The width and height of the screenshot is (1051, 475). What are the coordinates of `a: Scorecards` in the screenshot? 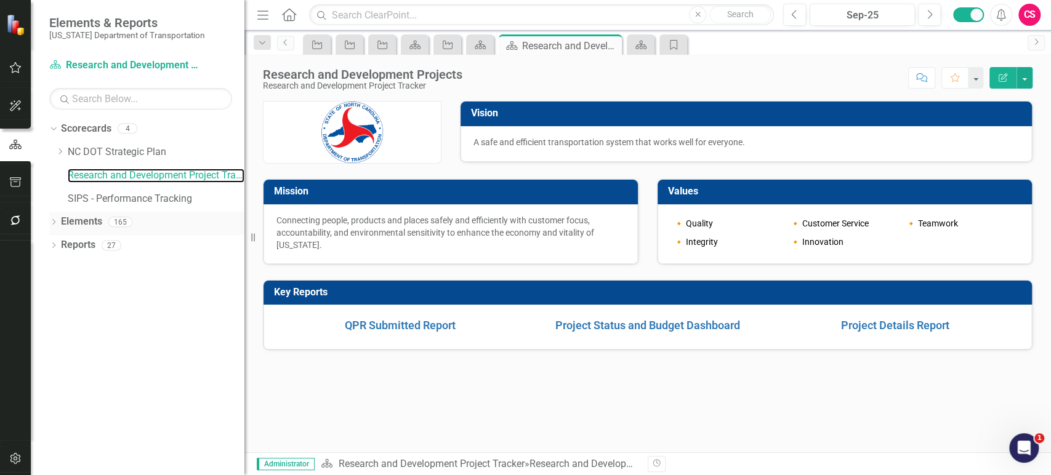 It's located at (86, 129).